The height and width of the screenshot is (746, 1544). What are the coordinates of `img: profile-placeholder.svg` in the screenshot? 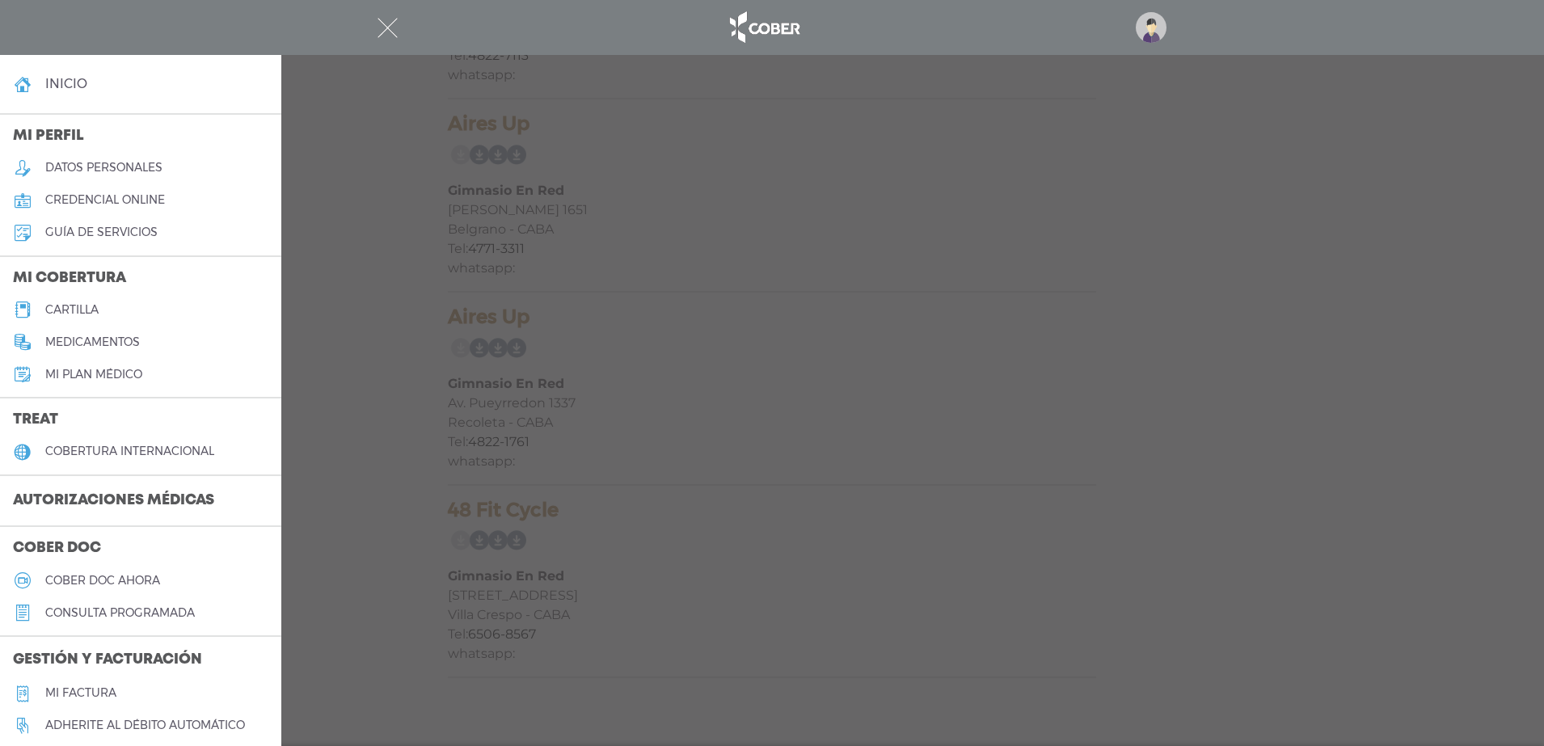 It's located at (1151, 27).